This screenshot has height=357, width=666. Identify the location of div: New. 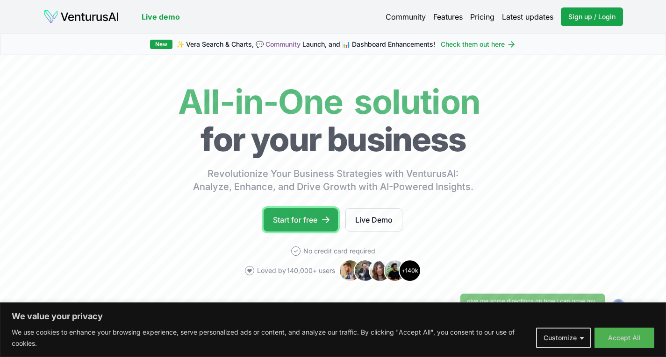
(161, 44).